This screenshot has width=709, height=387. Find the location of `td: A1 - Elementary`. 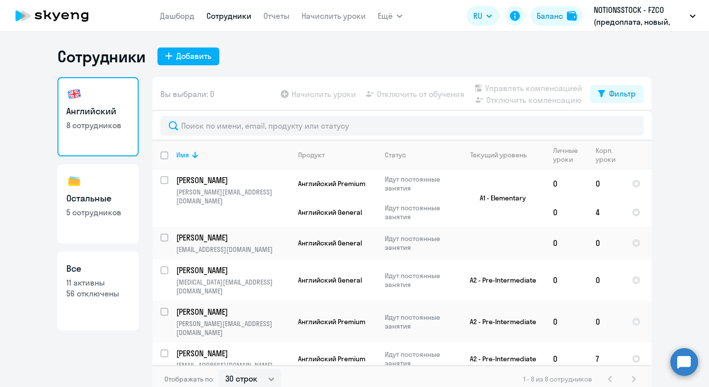

td: A1 - Elementary is located at coordinates (499, 198).